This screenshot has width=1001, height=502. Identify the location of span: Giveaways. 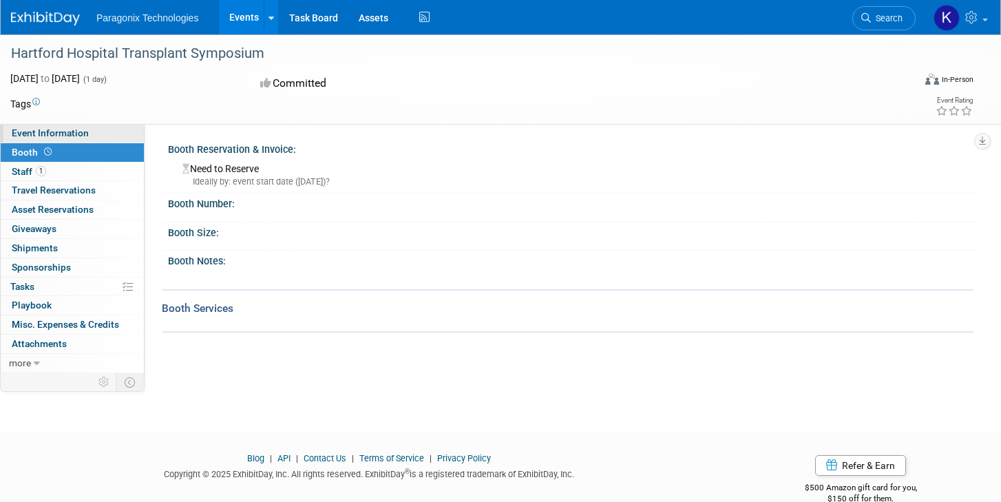
(34, 228).